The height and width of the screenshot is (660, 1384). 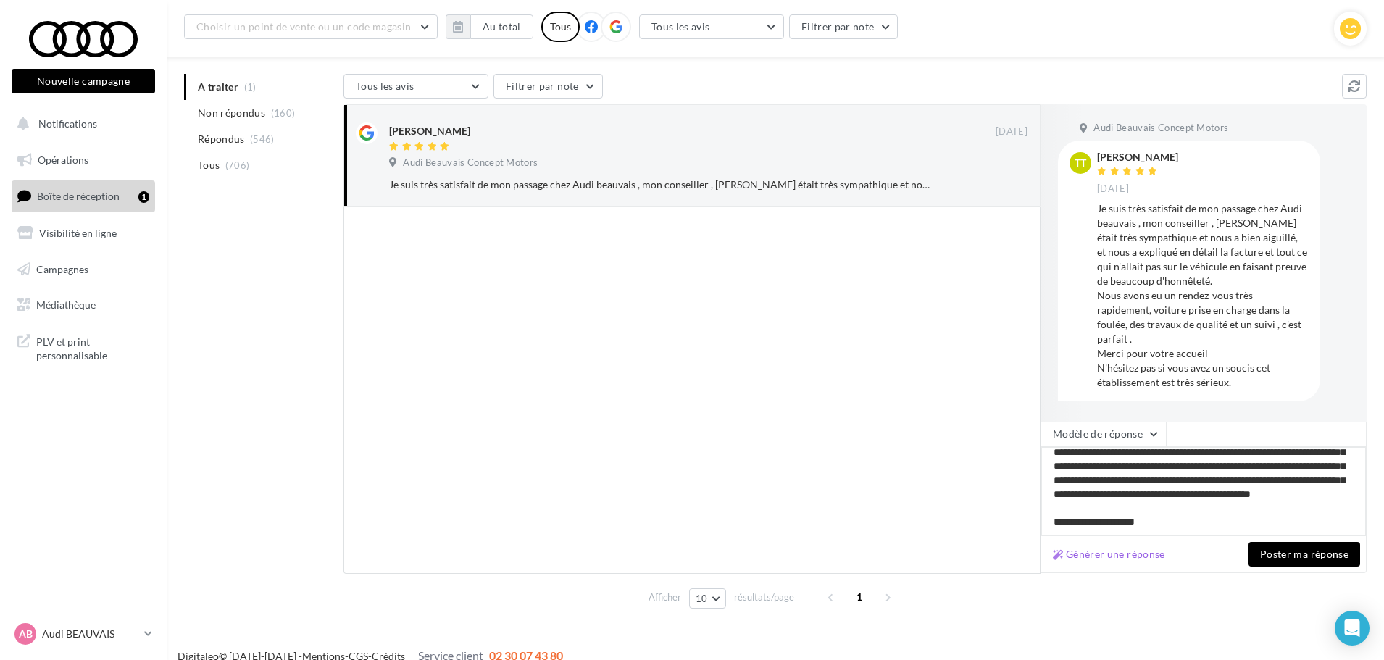 What do you see at coordinates (1304, 554) in the screenshot?
I see `button: Poster ma réponse` at bounding box center [1304, 554].